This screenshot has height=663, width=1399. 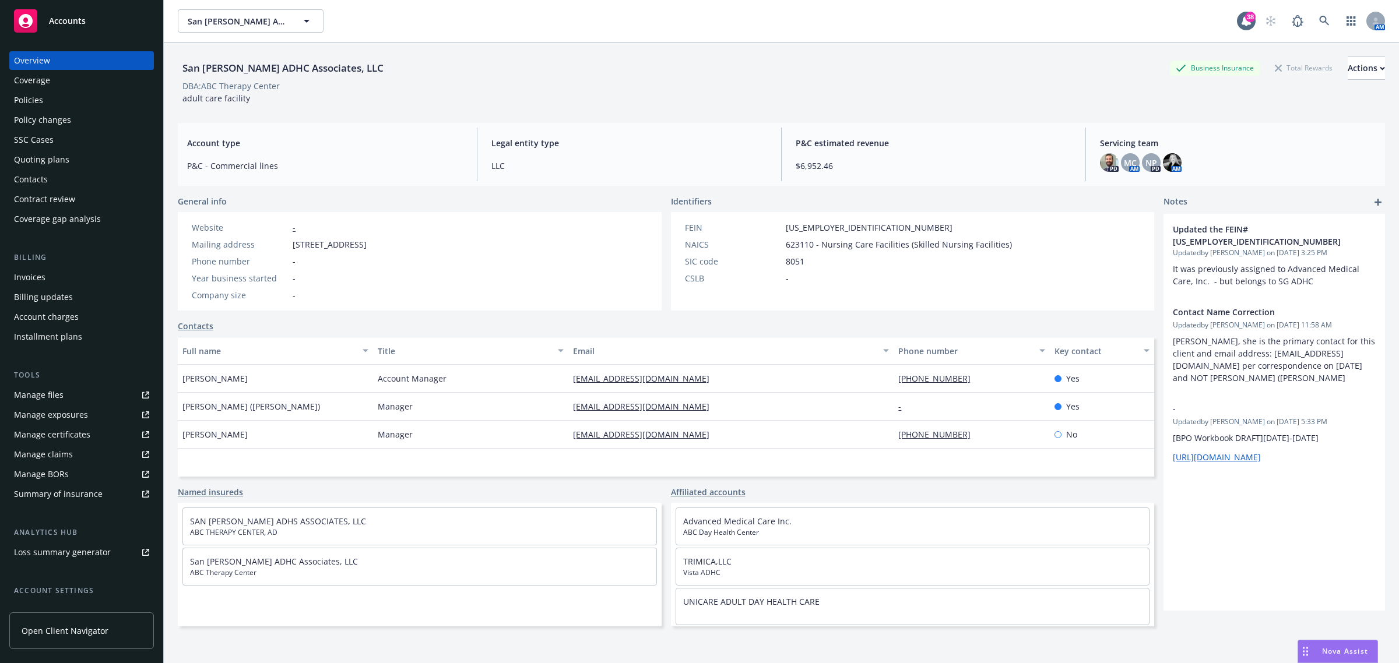 What do you see at coordinates (82, 199) in the screenshot?
I see `a: Contract review` at bounding box center [82, 199].